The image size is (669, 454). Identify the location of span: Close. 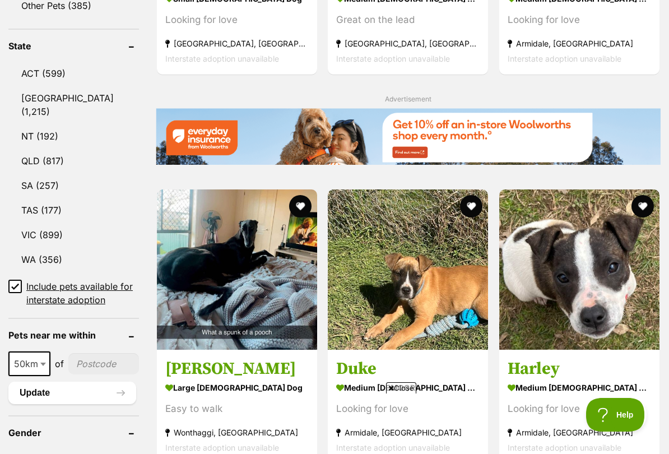
(401, 388).